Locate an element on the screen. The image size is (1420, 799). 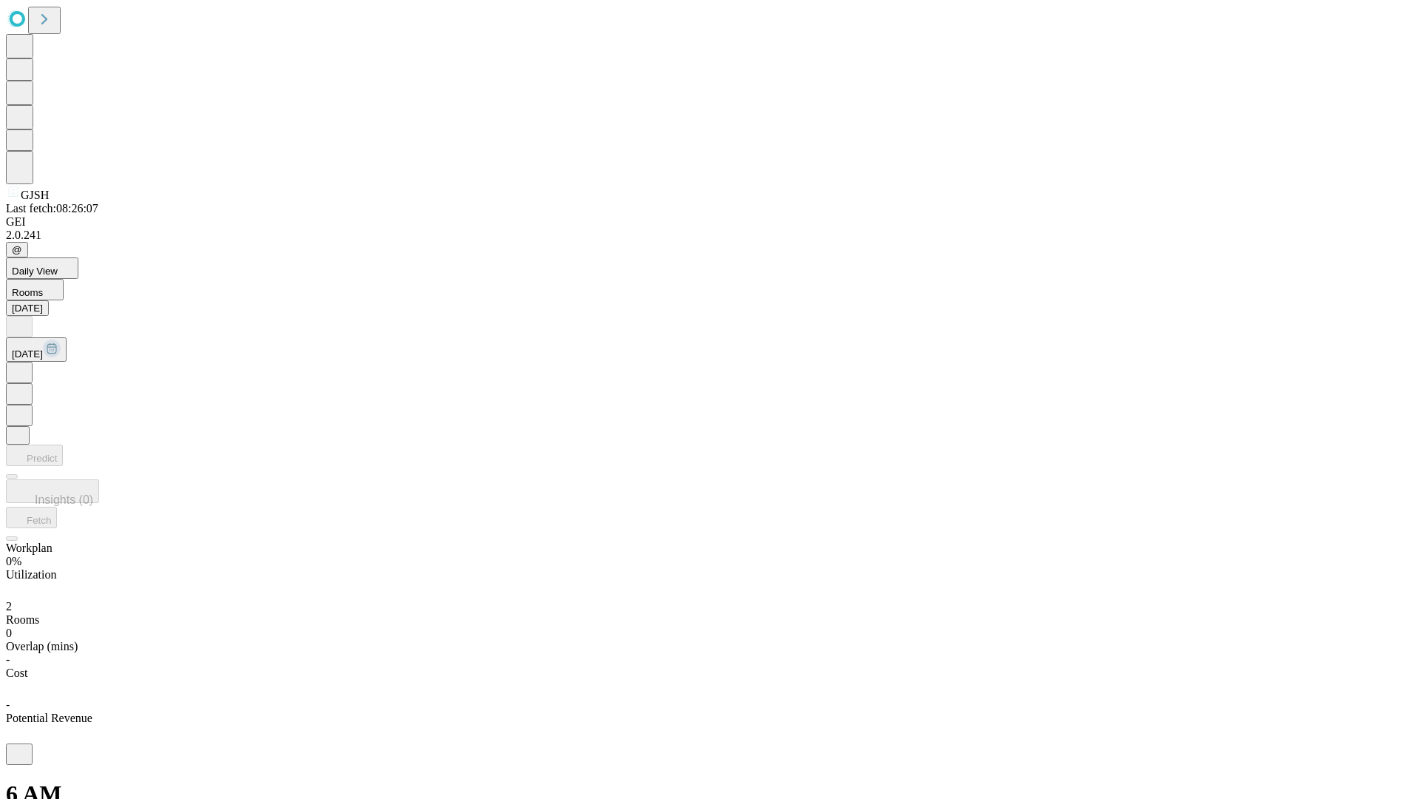
button: Fetch is located at coordinates (31, 517).